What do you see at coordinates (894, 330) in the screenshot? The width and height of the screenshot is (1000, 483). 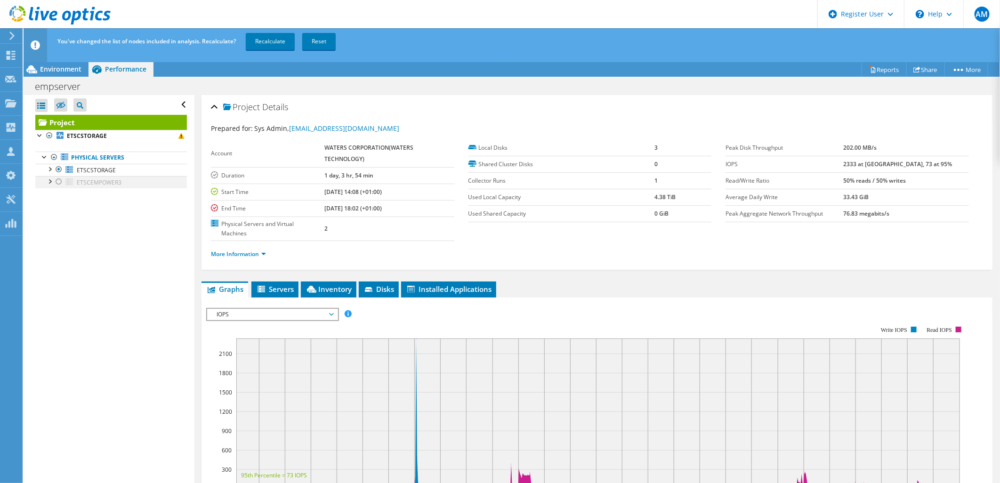 I see `text: Write IOPS` at bounding box center [894, 330].